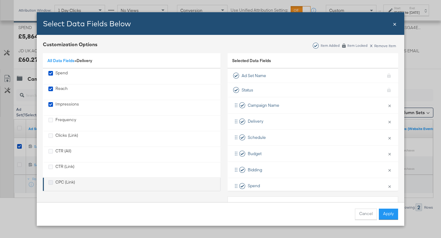 This screenshot has width=441, height=238. I want to click on div: Item Locked, so click(358, 46).